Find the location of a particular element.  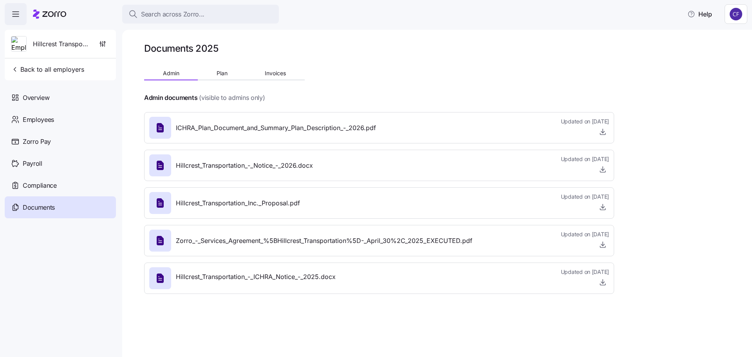

span: Admin is located at coordinates (171, 73).